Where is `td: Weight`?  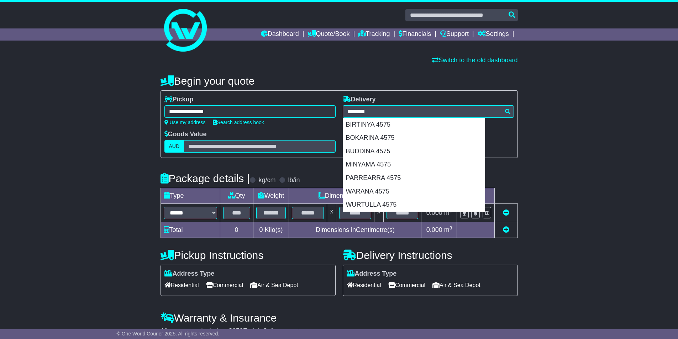
td: Weight is located at coordinates (271, 196).